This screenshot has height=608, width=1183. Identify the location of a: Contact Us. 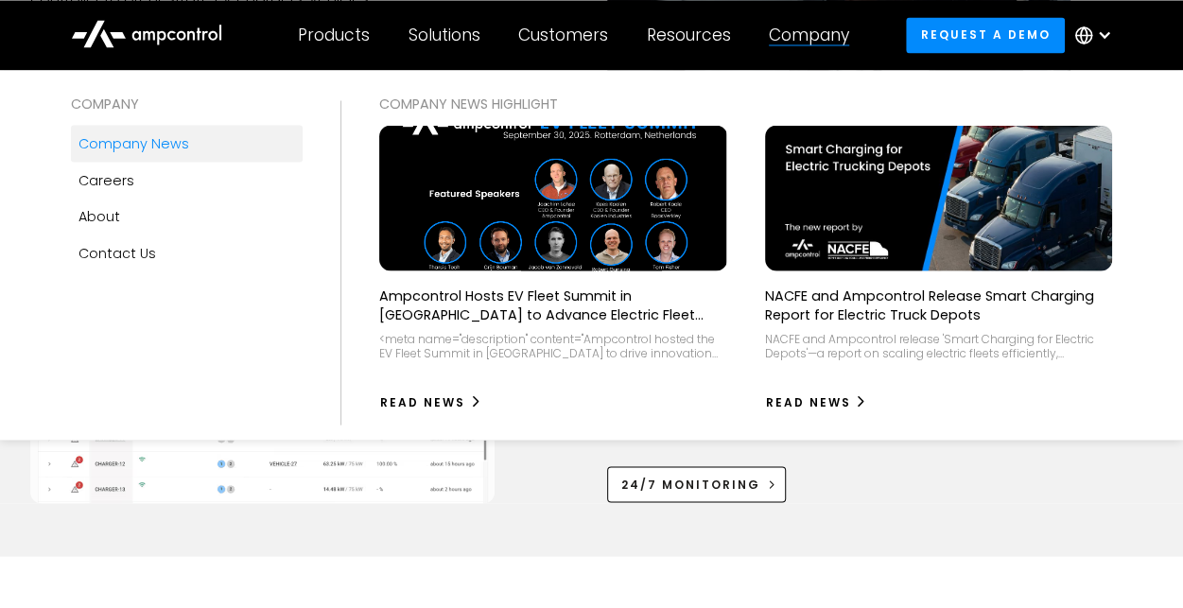
(186, 253).